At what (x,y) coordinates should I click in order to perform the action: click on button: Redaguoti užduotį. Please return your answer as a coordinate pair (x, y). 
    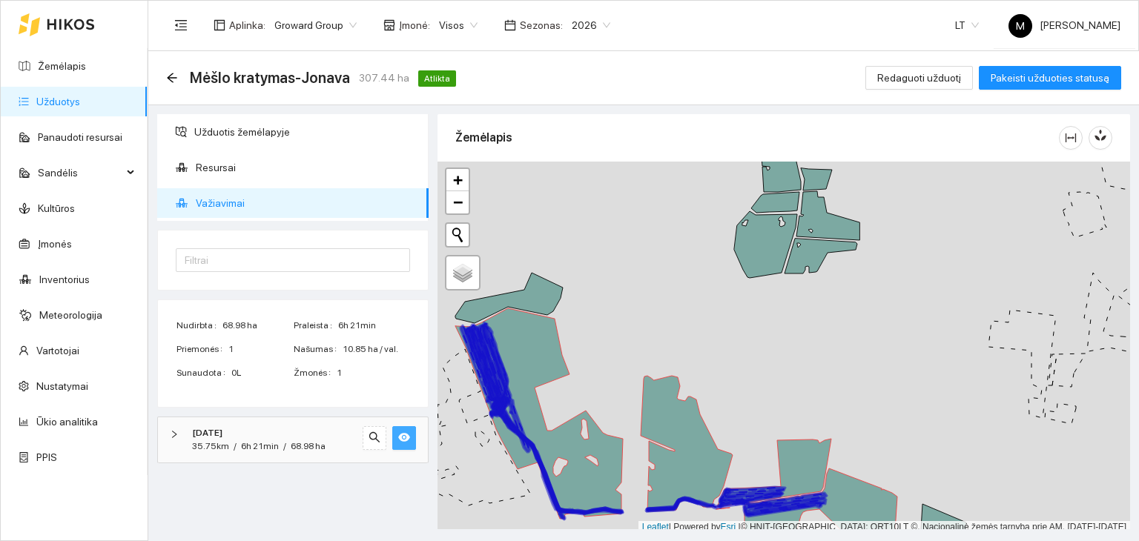
    Looking at the image, I should click on (919, 78).